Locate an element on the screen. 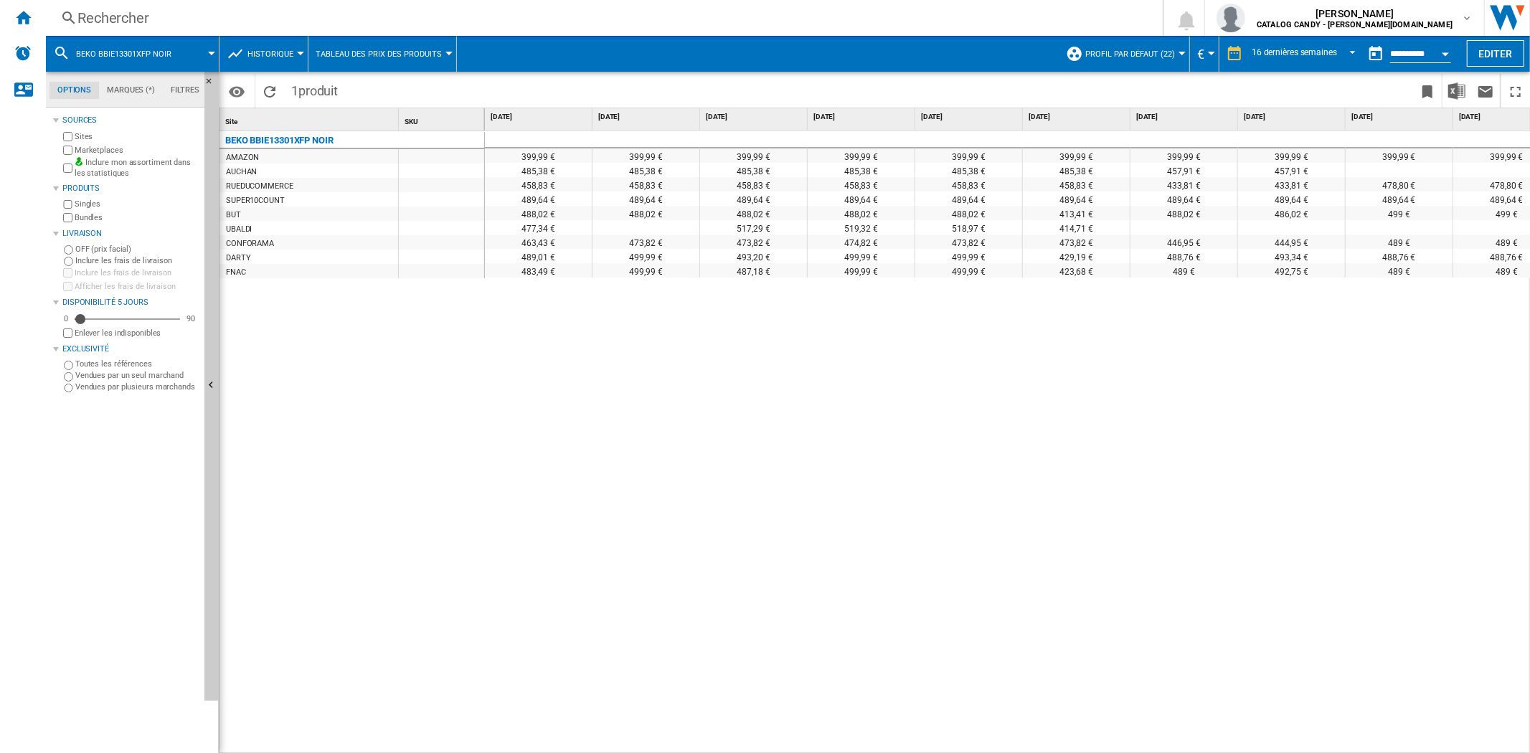 This screenshot has height=753, width=1530. md-tab-item: Marques (*) is located at coordinates (131, 90).